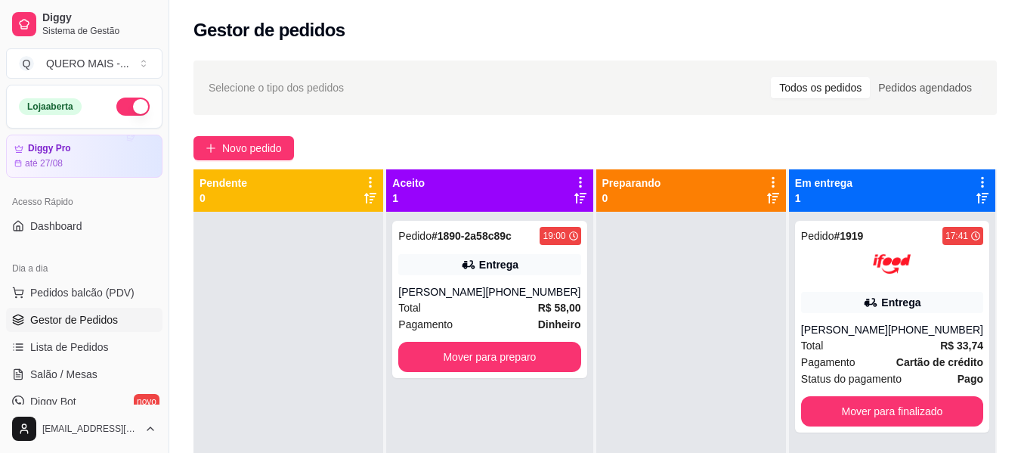  Describe the element at coordinates (84, 24) in the screenshot. I see `a: DiggySistema de Gestão` at that location.